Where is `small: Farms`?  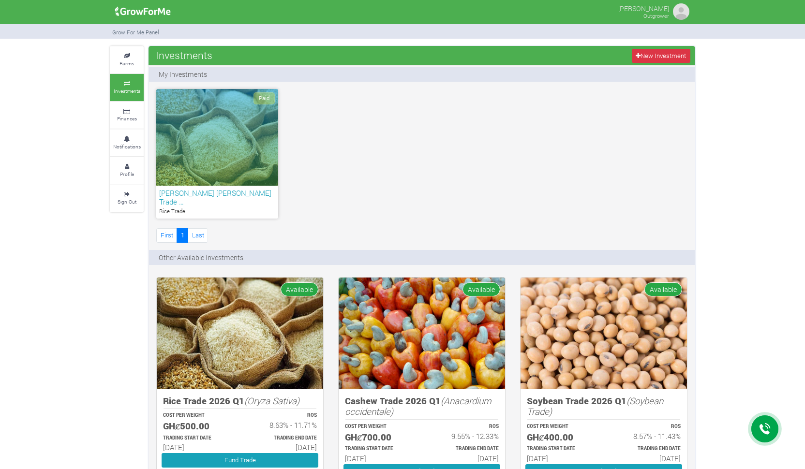 small: Farms is located at coordinates (127, 63).